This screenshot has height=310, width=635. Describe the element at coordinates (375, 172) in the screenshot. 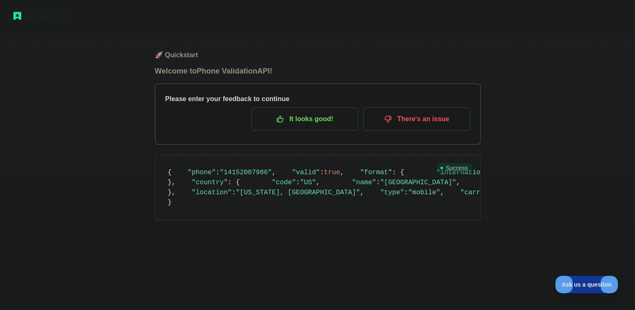

I see `span: "format"` at that location.